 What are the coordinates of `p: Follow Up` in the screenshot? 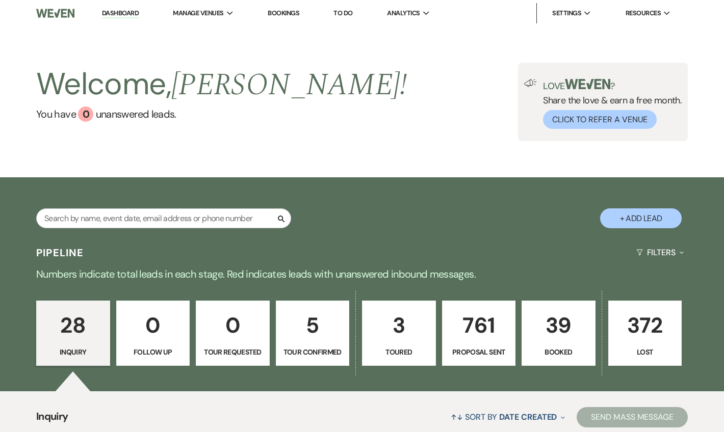 It's located at (153, 352).